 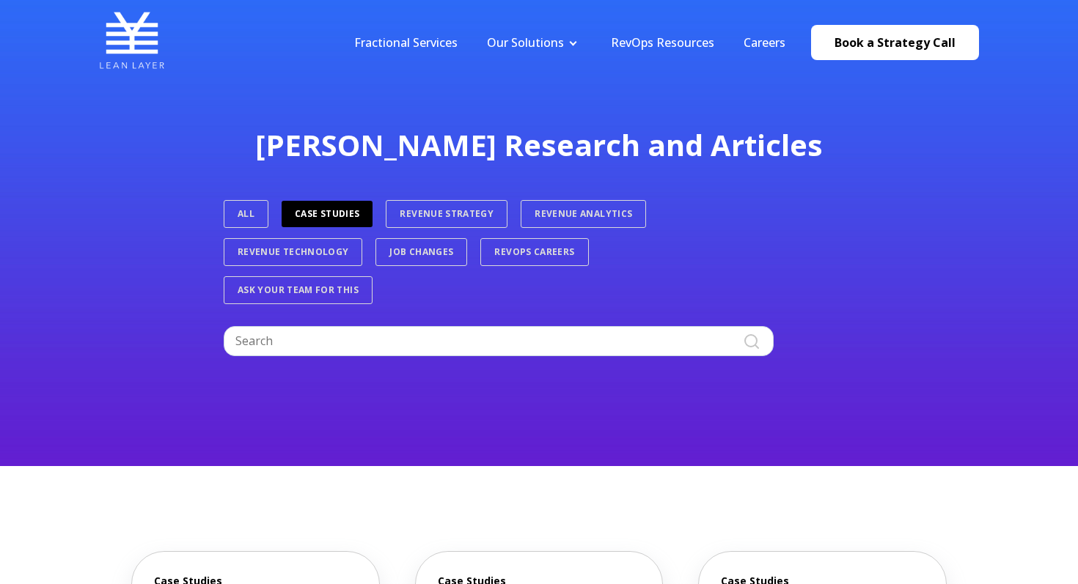 I want to click on a: Case Studies, so click(x=327, y=214).